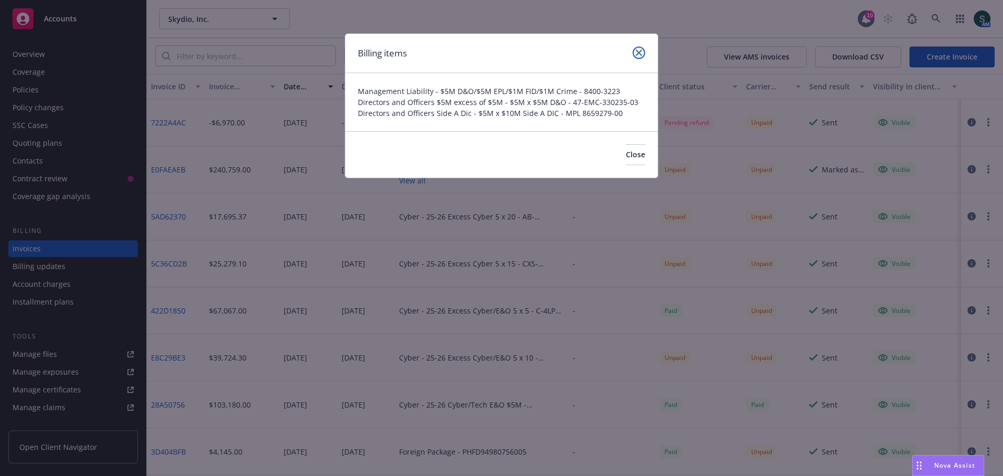 The image size is (1003, 476). I want to click on a: close, so click(639, 53).